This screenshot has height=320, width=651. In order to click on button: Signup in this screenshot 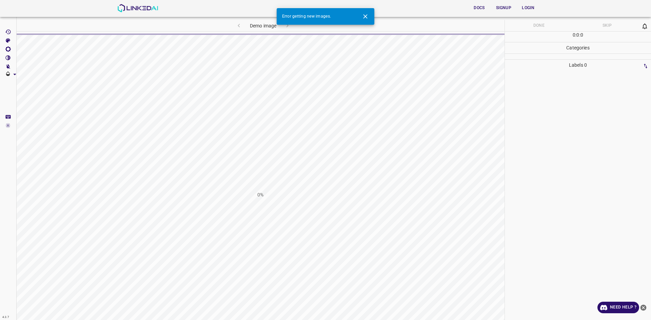, I will do `click(504, 8)`.